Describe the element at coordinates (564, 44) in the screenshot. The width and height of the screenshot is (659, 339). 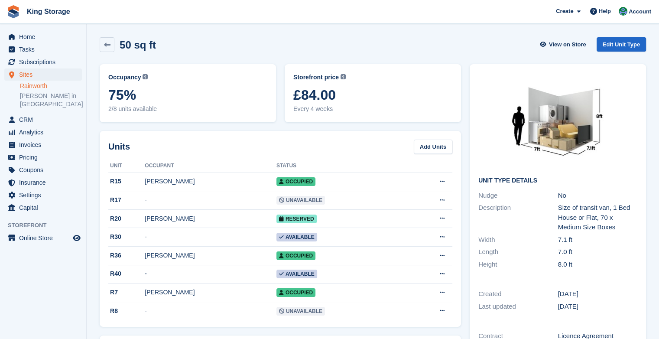
I see `a: View on Store` at that location.